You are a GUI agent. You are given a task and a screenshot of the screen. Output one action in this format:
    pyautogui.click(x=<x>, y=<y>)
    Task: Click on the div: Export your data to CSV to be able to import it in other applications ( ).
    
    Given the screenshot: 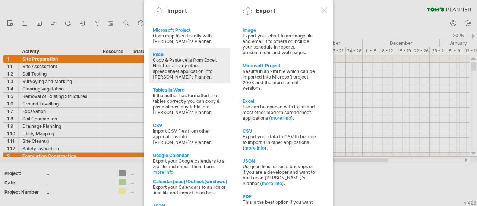 What is the action you would take?
    pyautogui.click(x=280, y=142)
    